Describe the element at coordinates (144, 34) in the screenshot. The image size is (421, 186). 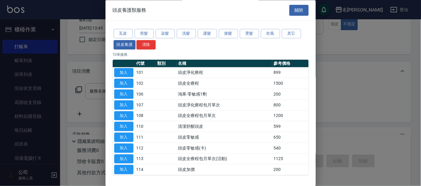
I see `button: 剪髮` at that location.